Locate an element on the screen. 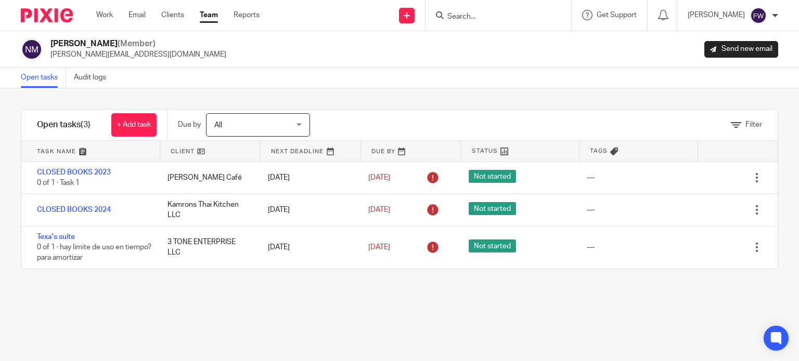 This screenshot has height=361, width=799. span: Get Support is located at coordinates (616, 15).